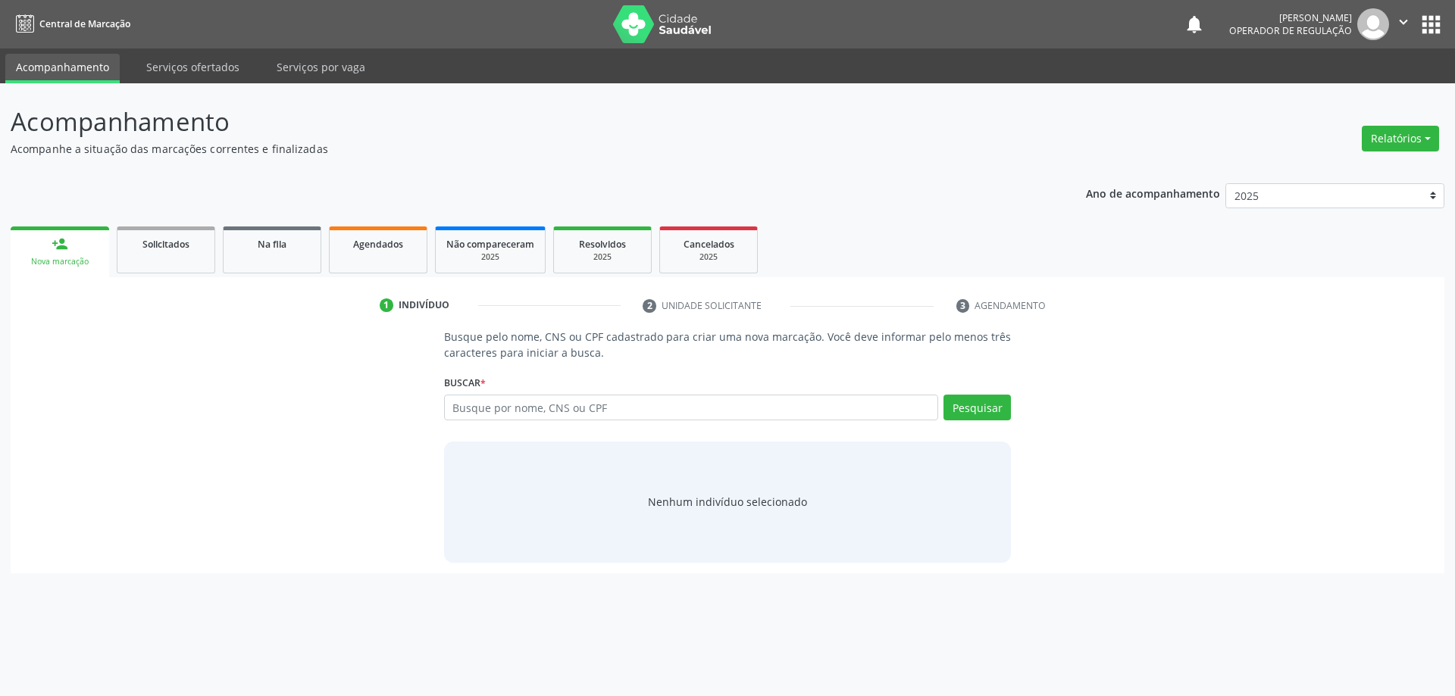 Image resolution: width=1455 pixels, height=696 pixels. I want to click on div: 1, so click(386, 305).